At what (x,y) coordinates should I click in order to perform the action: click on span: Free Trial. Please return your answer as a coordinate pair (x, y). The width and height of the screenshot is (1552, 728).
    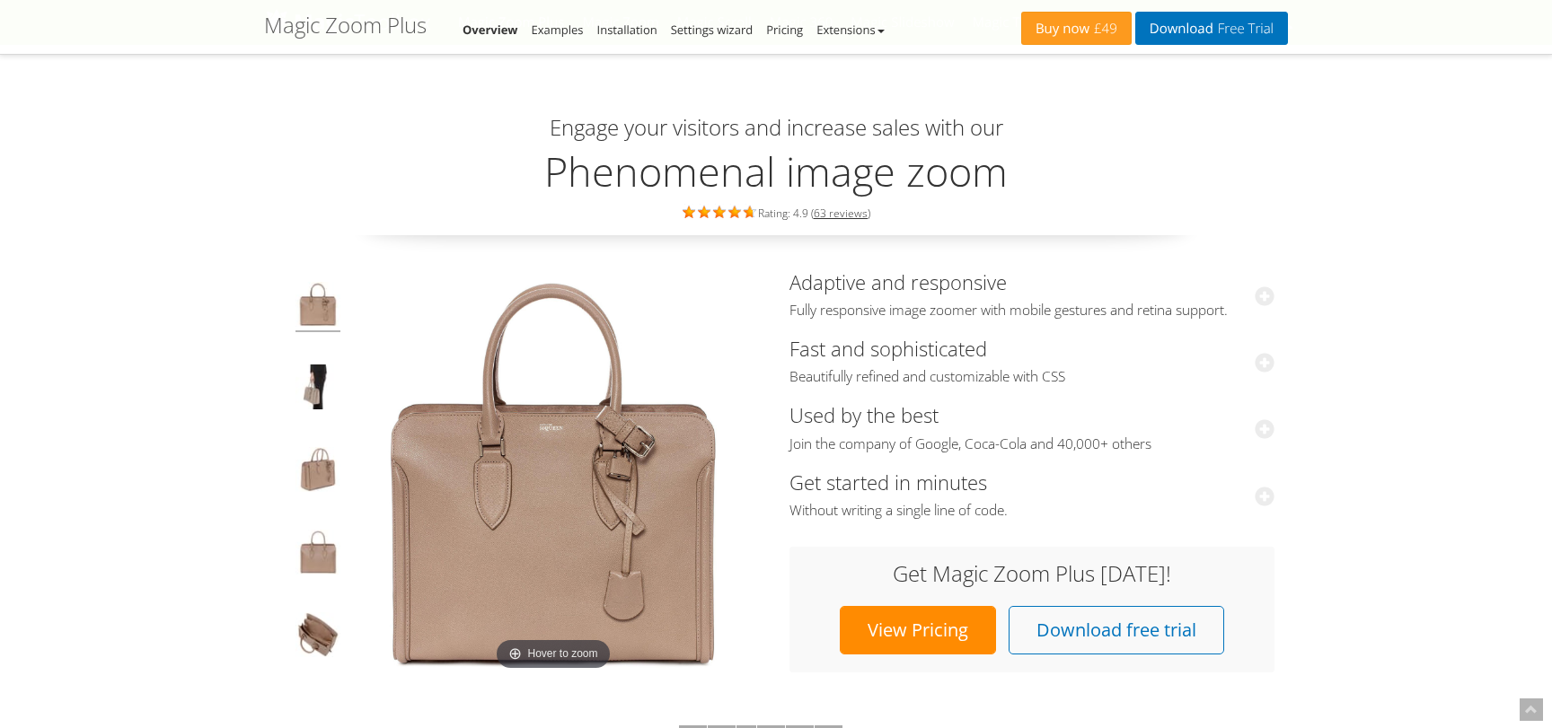
    Looking at the image, I should click on (1243, 29).